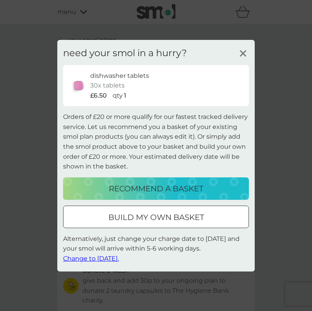 This screenshot has height=311, width=312. I want to click on h3: need your smol in a hurry?, so click(125, 53).